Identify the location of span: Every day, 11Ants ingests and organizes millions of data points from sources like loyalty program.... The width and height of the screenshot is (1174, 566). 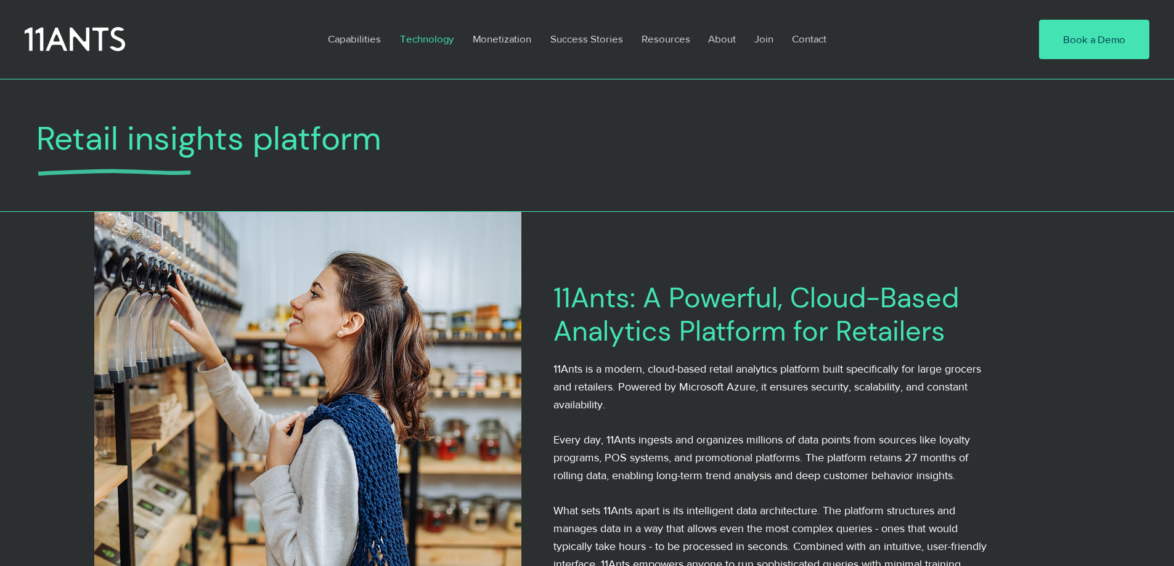
(762, 458).